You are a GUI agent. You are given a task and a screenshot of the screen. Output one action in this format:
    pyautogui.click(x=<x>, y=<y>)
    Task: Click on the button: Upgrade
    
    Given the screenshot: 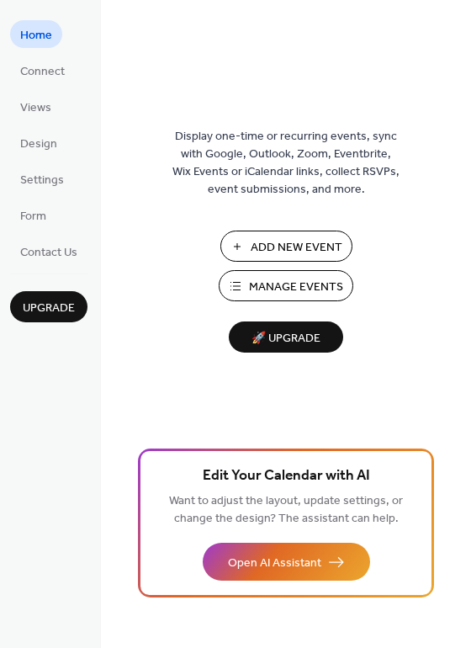 What is the action you would take?
    pyautogui.click(x=49, y=306)
    